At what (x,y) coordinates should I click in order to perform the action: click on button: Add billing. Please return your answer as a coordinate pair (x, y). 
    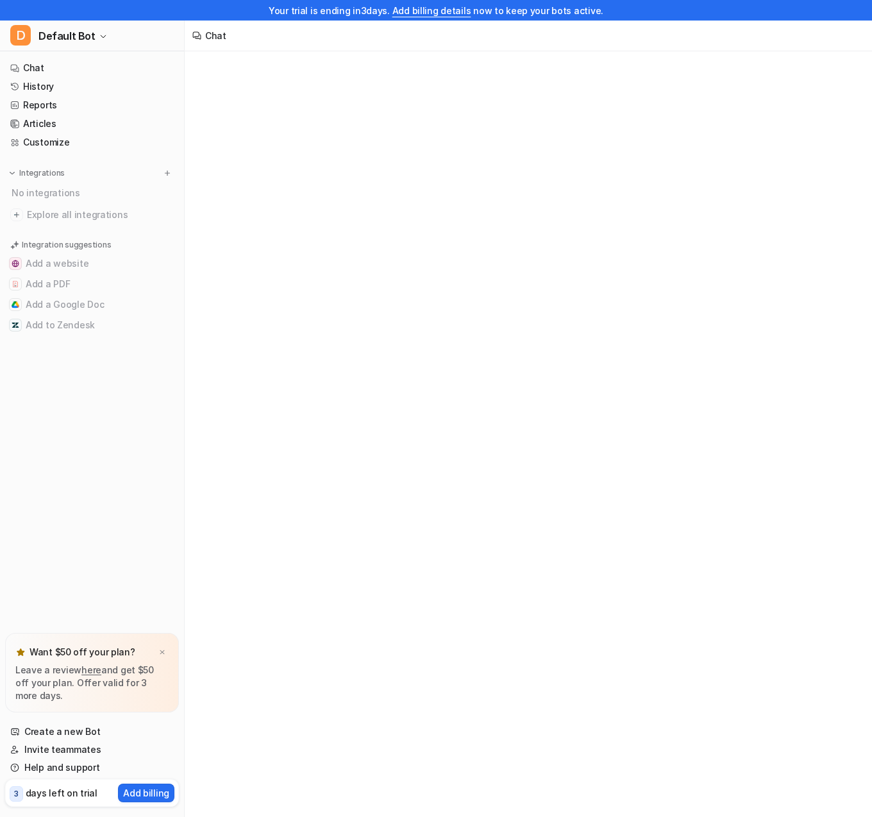
    Looking at the image, I should click on (146, 792).